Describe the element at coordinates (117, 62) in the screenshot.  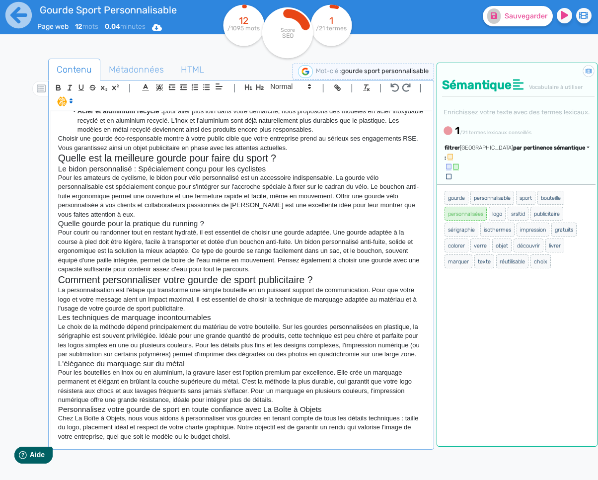
I see `img: tab_keywords_by_traffic_grey.svg` at that location.